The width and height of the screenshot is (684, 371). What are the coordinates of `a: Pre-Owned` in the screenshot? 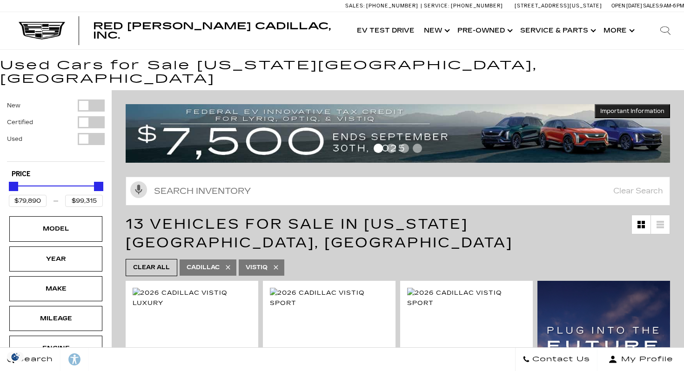 It's located at (484, 31).